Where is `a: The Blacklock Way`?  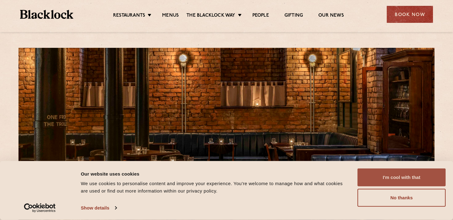 a: The Blacklock Way is located at coordinates (211, 16).